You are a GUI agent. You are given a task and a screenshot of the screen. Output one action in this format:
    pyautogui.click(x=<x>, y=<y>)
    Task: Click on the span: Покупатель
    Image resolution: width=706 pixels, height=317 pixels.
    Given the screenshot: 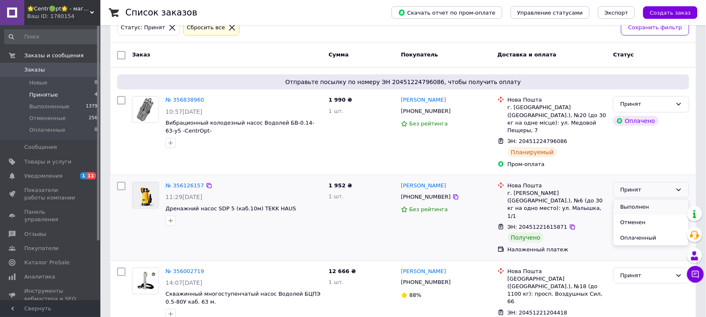 What is the action you would take?
    pyautogui.click(x=419, y=54)
    